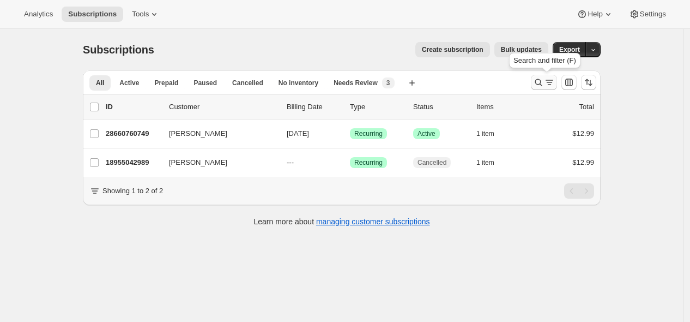  I want to click on button: Bulk updates, so click(521, 50).